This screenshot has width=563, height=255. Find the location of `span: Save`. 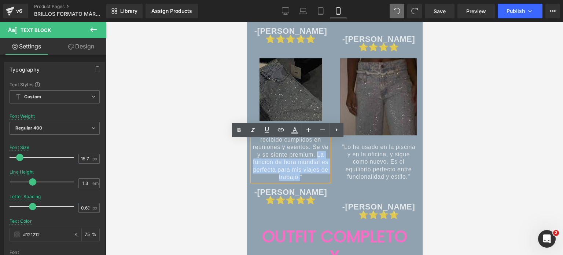

span: Save is located at coordinates (440, 11).